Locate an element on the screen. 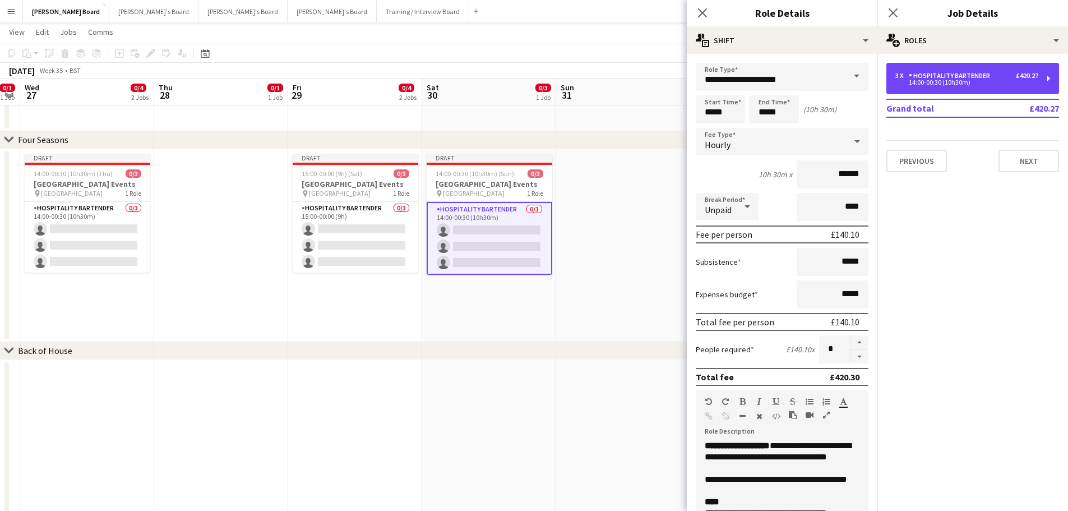 The image size is (1068, 511). button: Strikethrough is located at coordinates (793, 401).